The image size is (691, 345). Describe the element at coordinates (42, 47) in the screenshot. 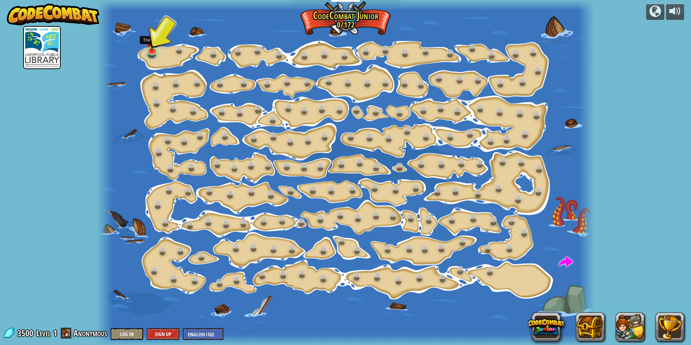

I see `img: liverpool-library-logo.jpg` at that location.